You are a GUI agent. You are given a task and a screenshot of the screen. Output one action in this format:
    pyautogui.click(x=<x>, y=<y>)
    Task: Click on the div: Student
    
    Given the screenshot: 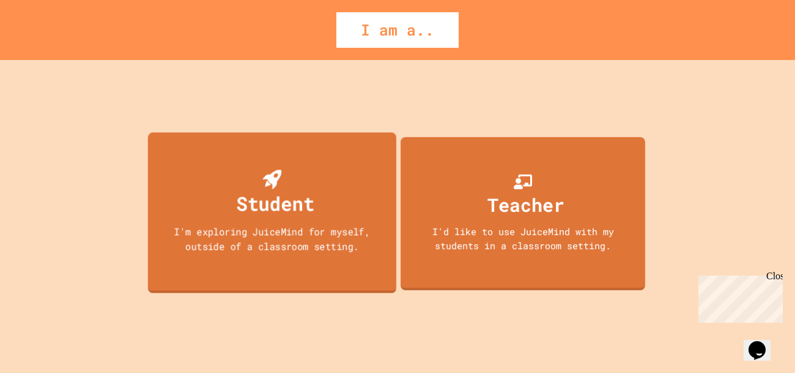 What is the action you would take?
    pyautogui.click(x=275, y=203)
    